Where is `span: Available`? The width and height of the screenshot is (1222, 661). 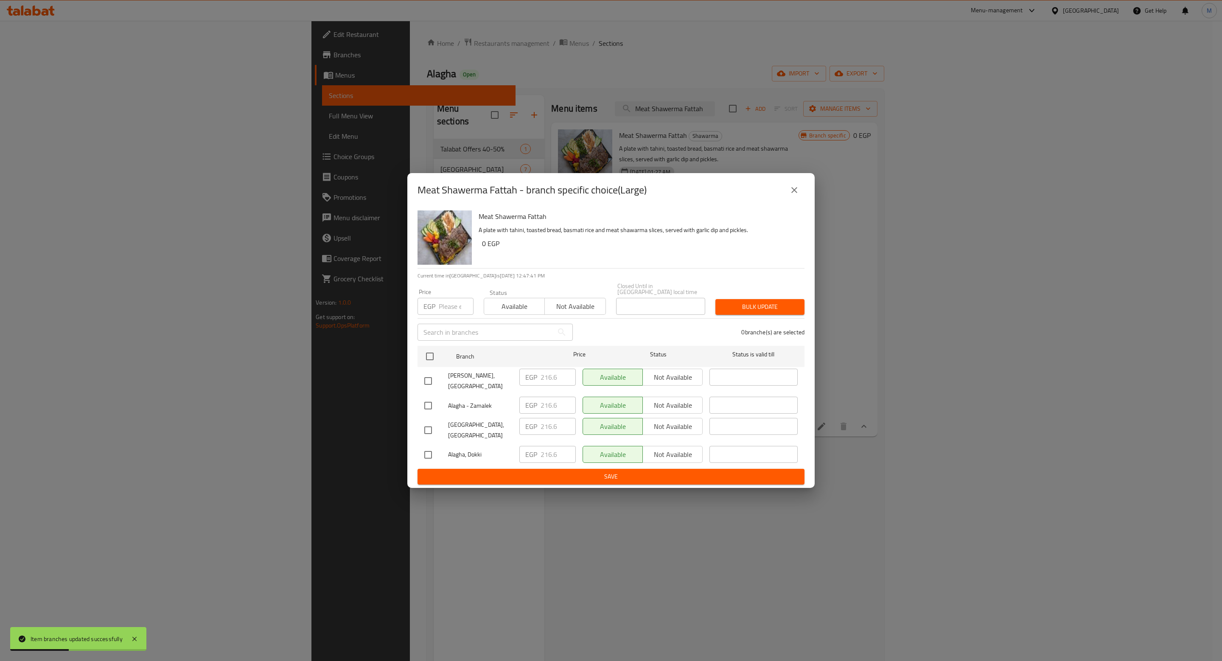
span: Available is located at coordinates (514, 306).